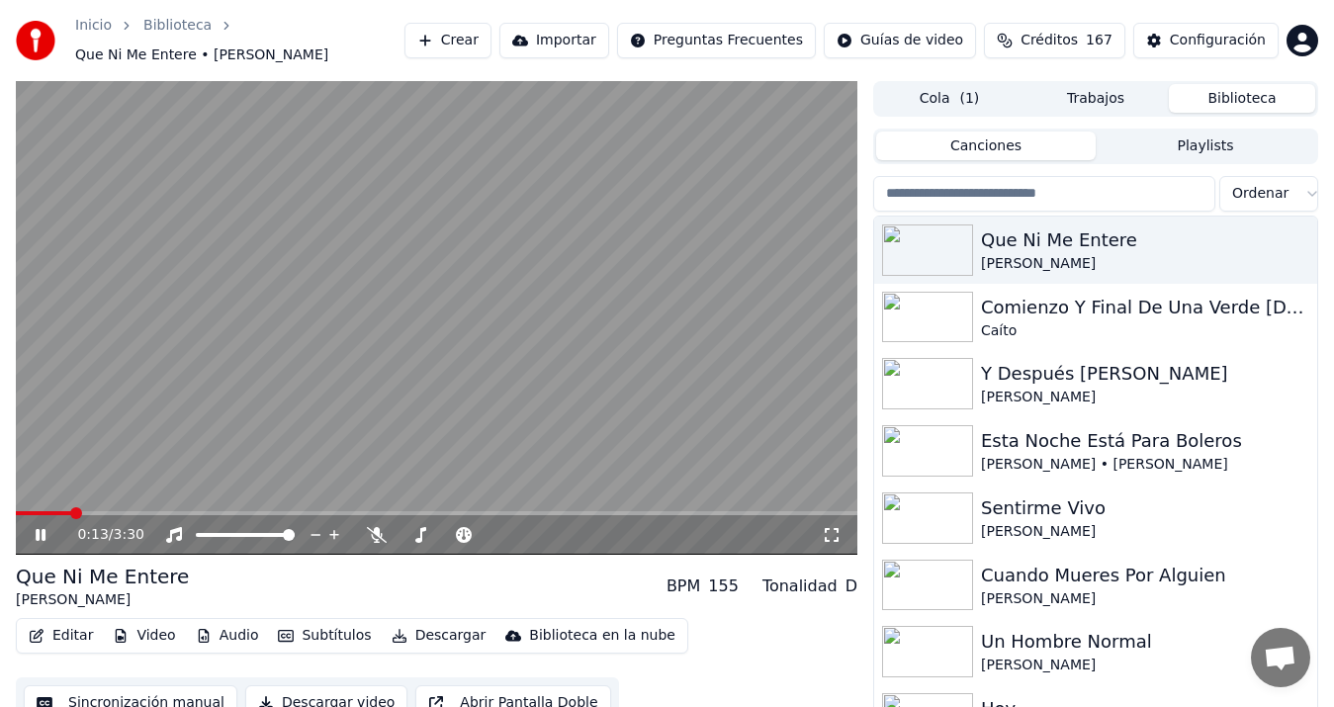  Describe the element at coordinates (900, 41) in the screenshot. I see `button: Guías de video` at that location.